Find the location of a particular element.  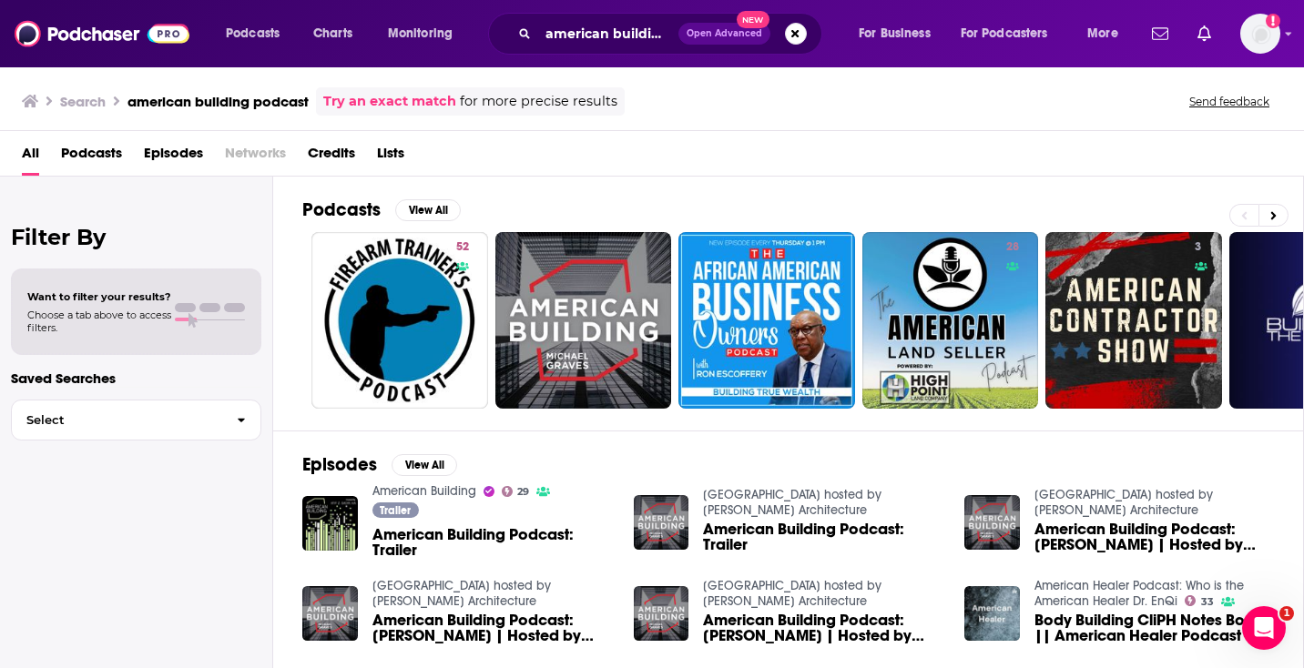

span: Logged in as systemsteam is located at coordinates (1260, 34).